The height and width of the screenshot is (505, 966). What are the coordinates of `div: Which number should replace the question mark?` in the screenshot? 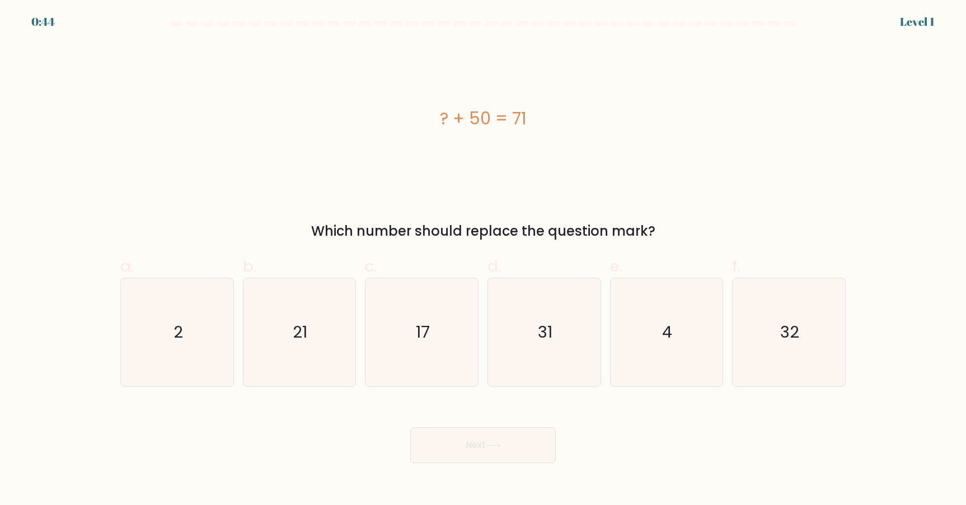 It's located at (483, 231).